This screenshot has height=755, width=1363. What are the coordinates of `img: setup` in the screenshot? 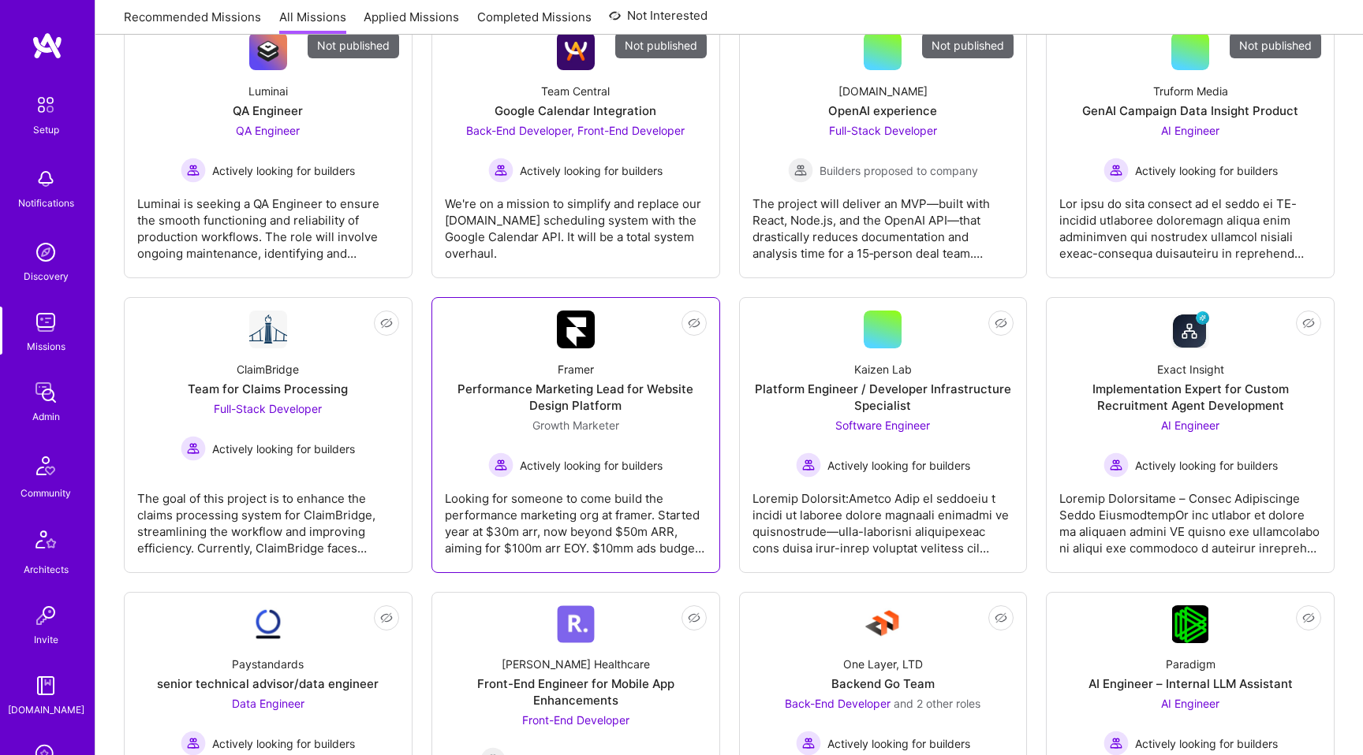 It's located at (46, 105).